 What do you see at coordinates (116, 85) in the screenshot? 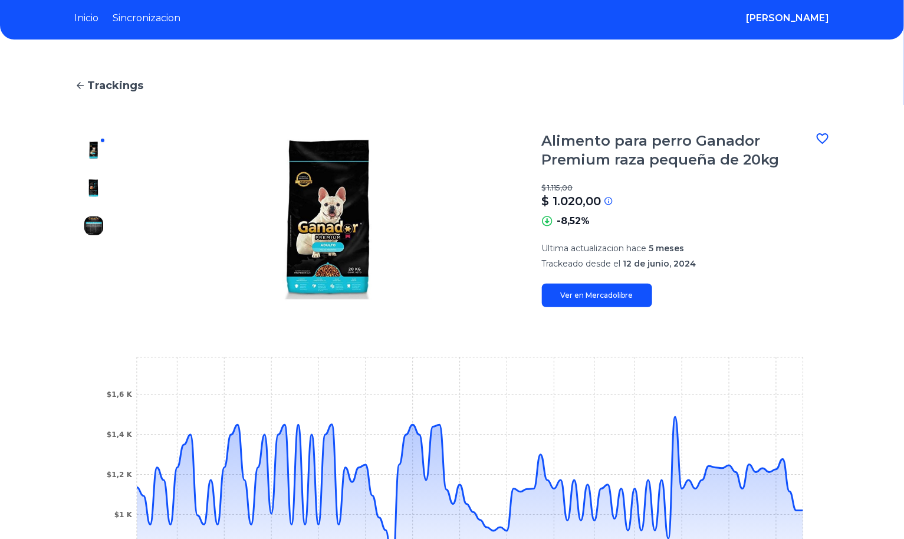
I see `span: Trackings` at bounding box center [116, 85].